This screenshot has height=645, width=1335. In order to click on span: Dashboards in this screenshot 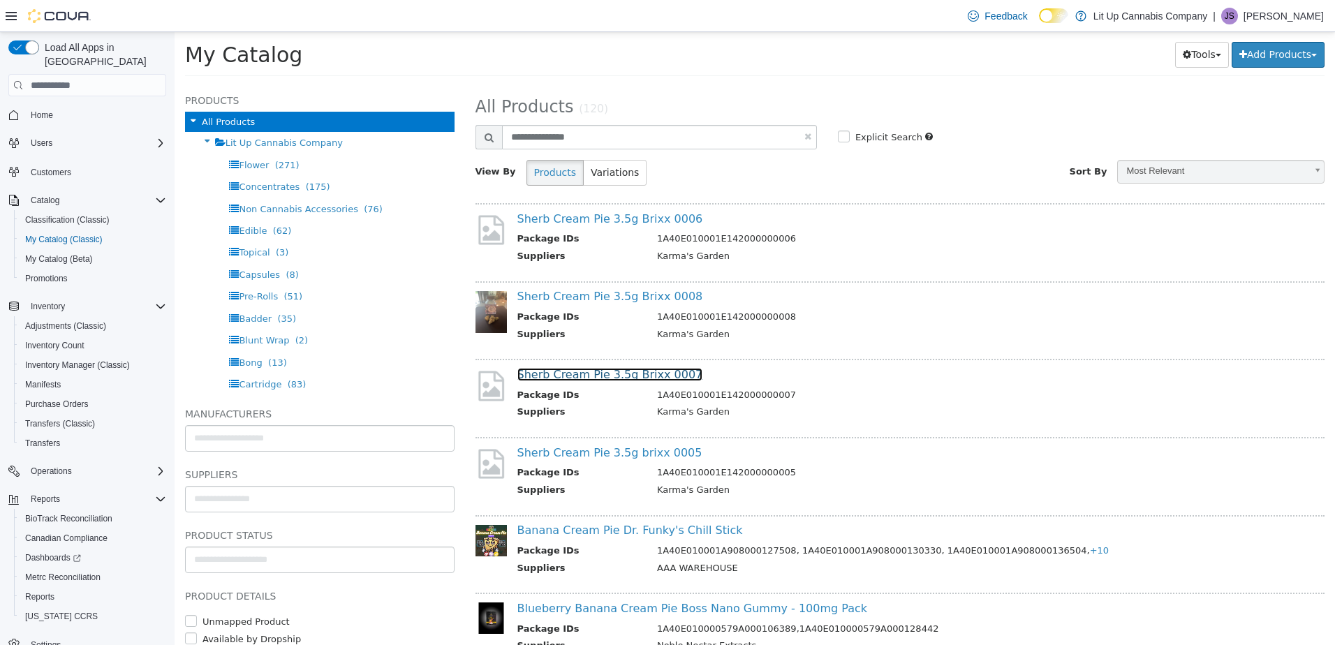, I will do `click(53, 558)`.